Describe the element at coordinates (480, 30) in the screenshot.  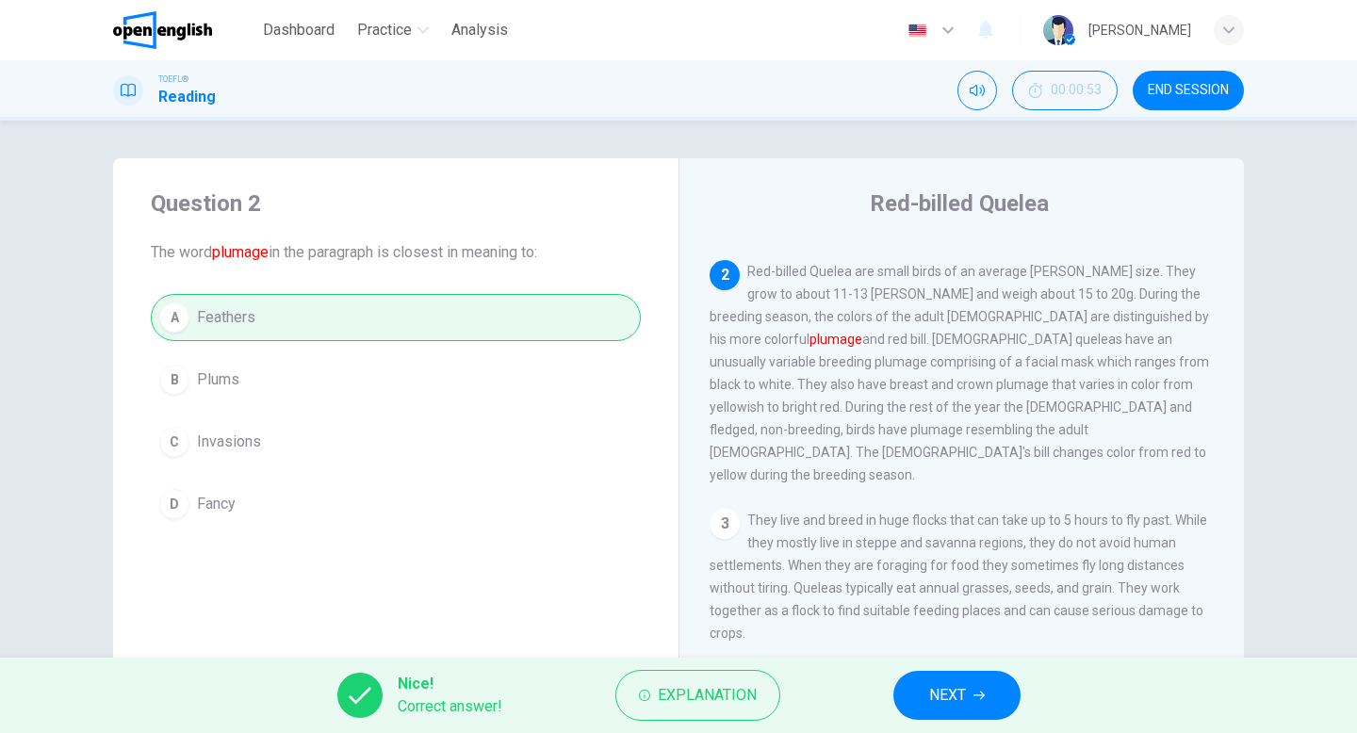
I see `button: Analysis` at that location.